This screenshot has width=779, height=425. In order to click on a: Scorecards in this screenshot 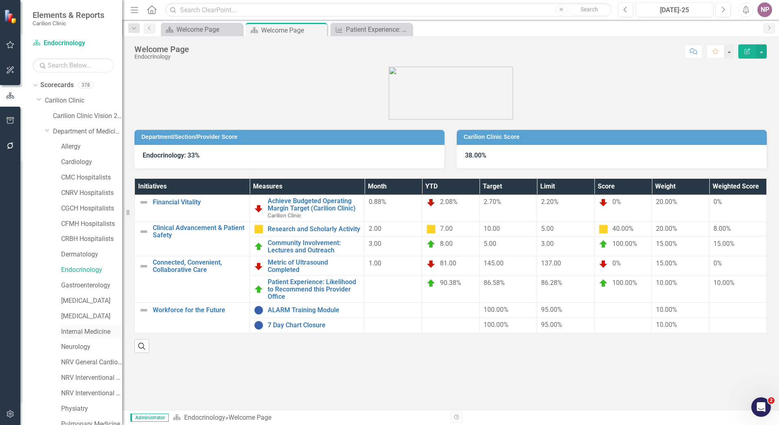, I will do `click(57, 85)`.